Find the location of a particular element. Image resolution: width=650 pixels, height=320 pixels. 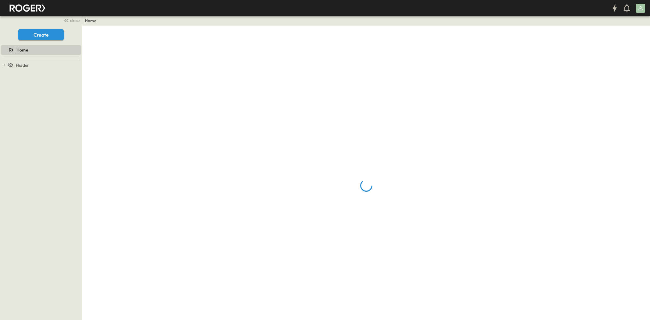

button: close is located at coordinates (71, 20).